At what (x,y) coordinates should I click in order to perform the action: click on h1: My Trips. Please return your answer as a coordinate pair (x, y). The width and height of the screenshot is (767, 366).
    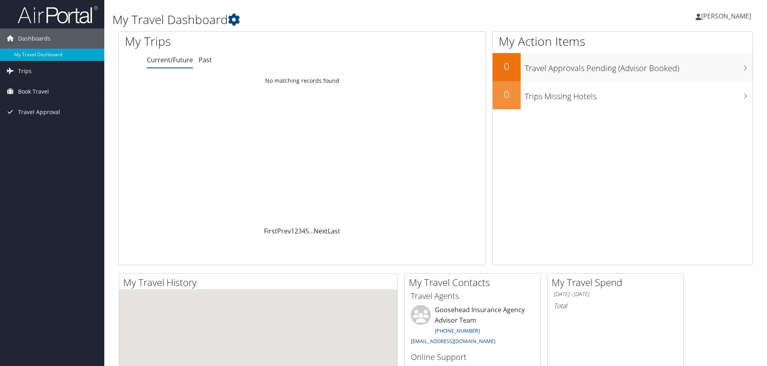
    Looking at the image, I should click on (226, 41).